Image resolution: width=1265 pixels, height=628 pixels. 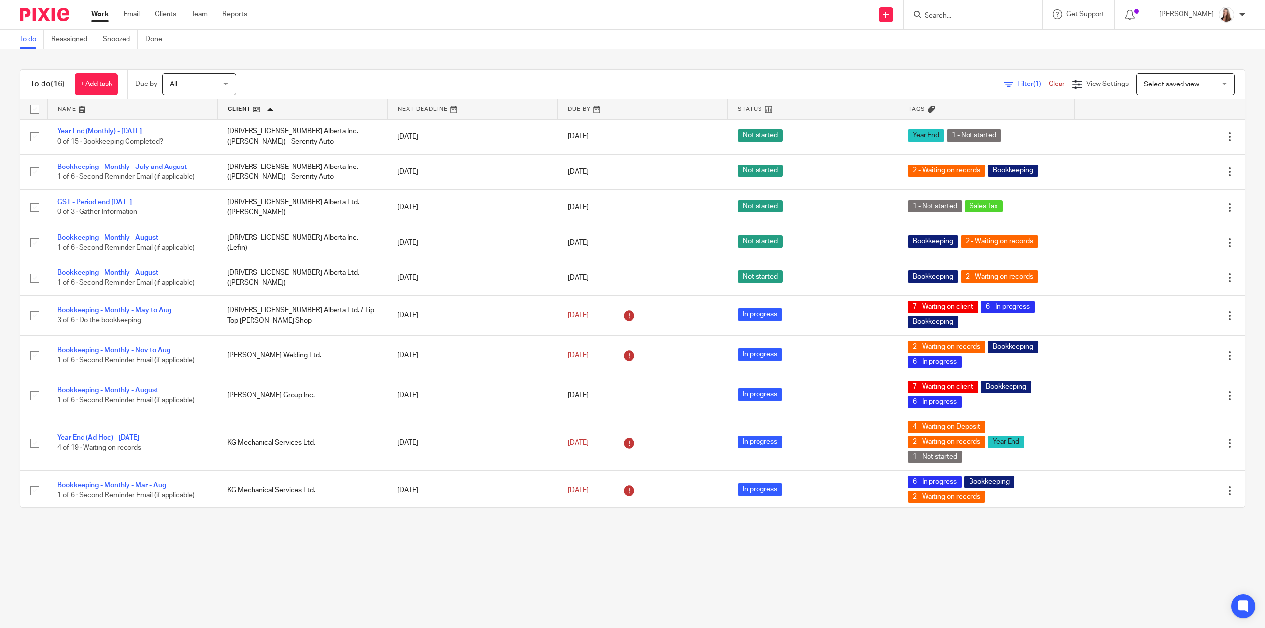 I want to click on span: Year End, so click(x=1006, y=442).